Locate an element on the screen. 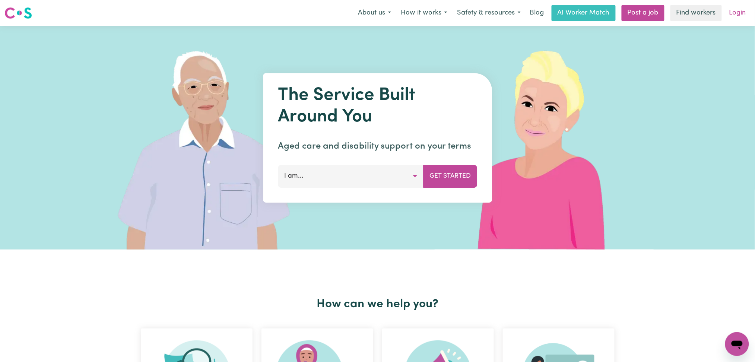  button: How it works is located at coordinates (424, 13).